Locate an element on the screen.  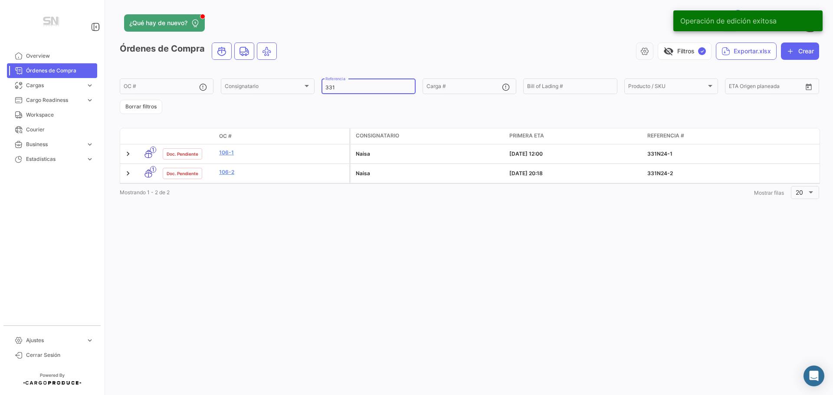
datatable-header-cell: Primera ETA is located at coordinates (575, 136).